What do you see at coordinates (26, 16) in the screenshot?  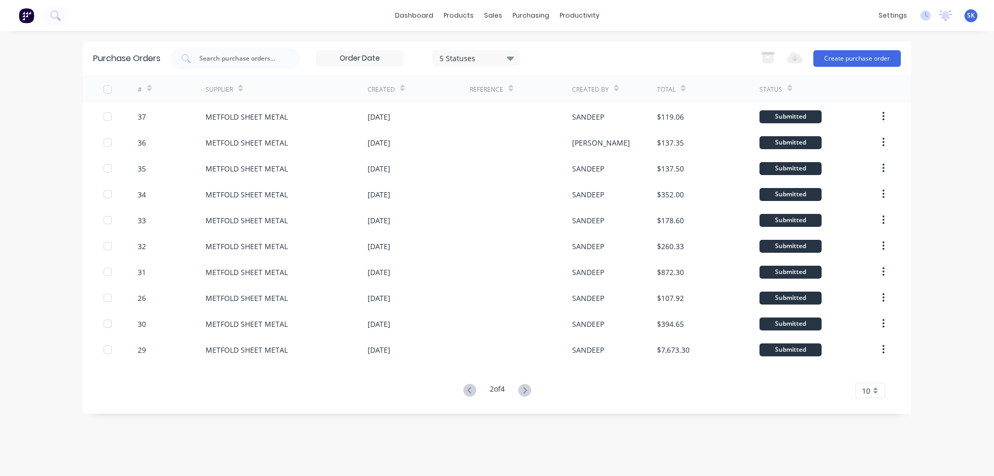 I see `img: Factory` at bounding box center [26, 16].